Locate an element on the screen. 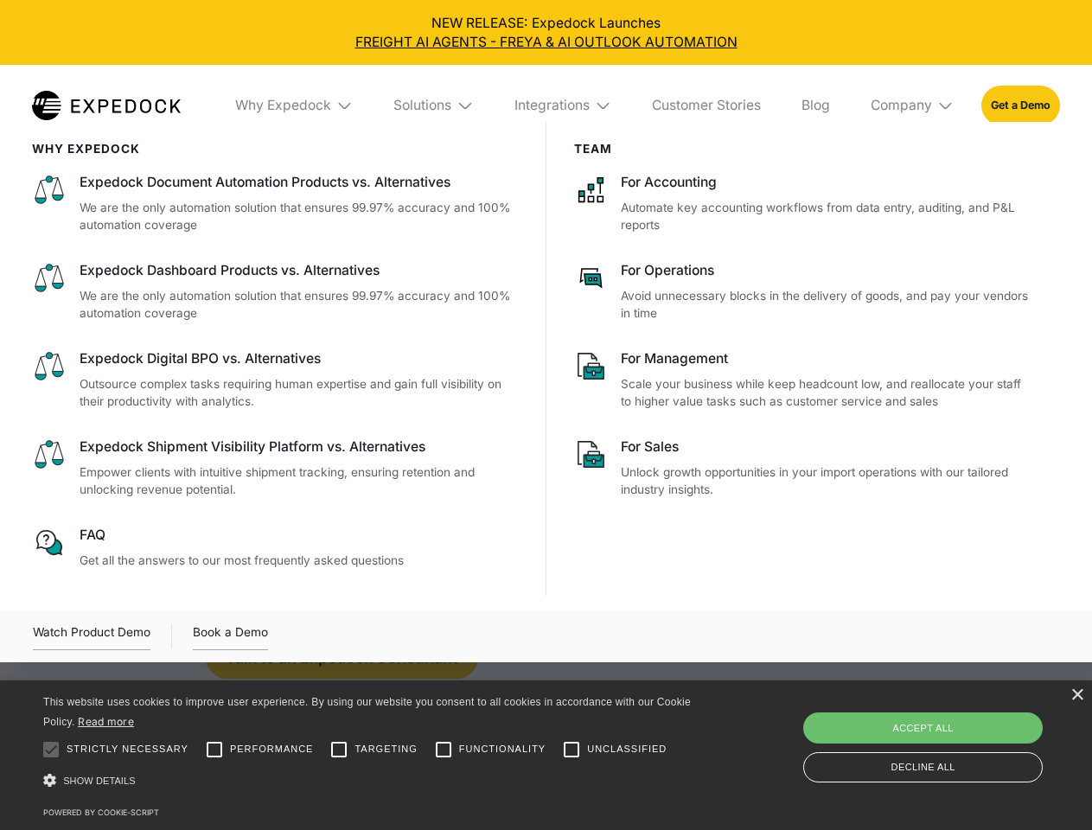 The height and width of the screenshot is (830, 1092). div: Expedock Shipment Visibility Platform vs. Alternatives is located at coordinates (299, 447).